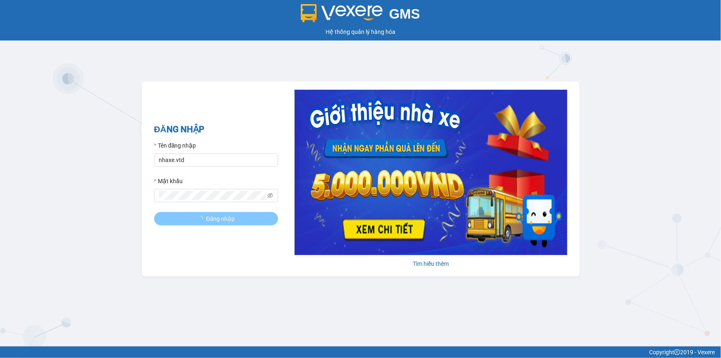  I want to click on button: Đăng nhập, so click(216, 219).